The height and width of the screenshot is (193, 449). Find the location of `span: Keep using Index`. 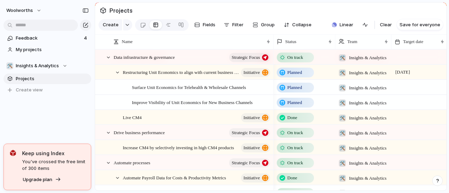

span: Keep using Index is located at coordinates (54, 153).